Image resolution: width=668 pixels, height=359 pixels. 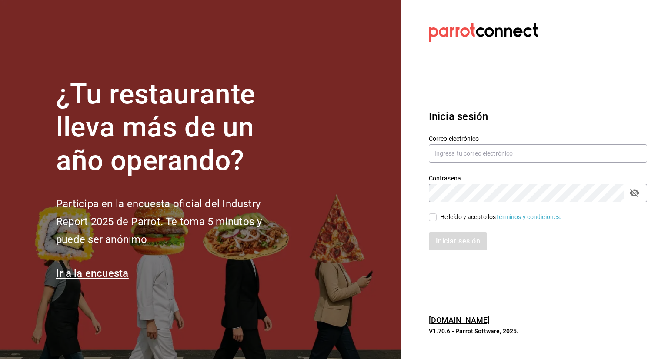 What do you see at coordinates (538, 117) in the screenshot?
I see `h3: Inicia sesión` at bounding box center [538, 117].